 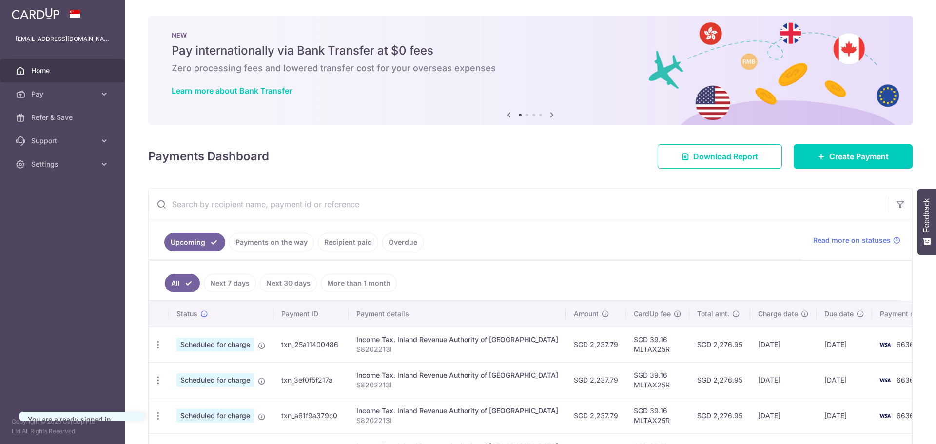 I want to click on h4: Payments Dashboard, so click(x=209, y=156).